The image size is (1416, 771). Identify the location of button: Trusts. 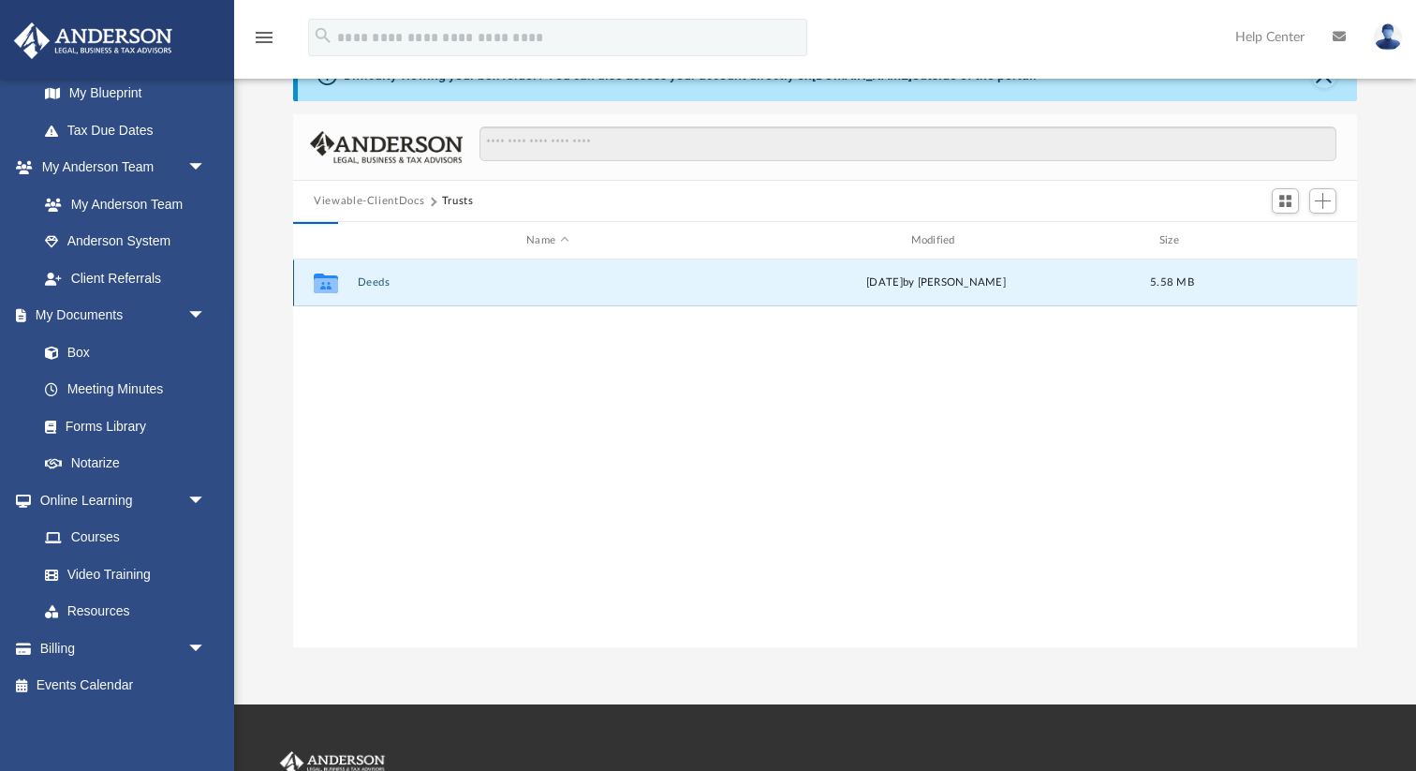
(458, 201).